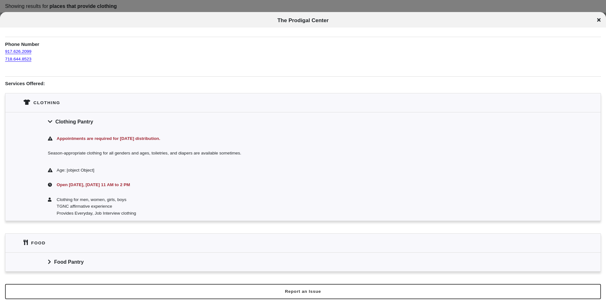  What do you see at coordinates (303, 20) in the screenshot?
I see `span: The Prodigal Center` at bounding box center [303, 20].